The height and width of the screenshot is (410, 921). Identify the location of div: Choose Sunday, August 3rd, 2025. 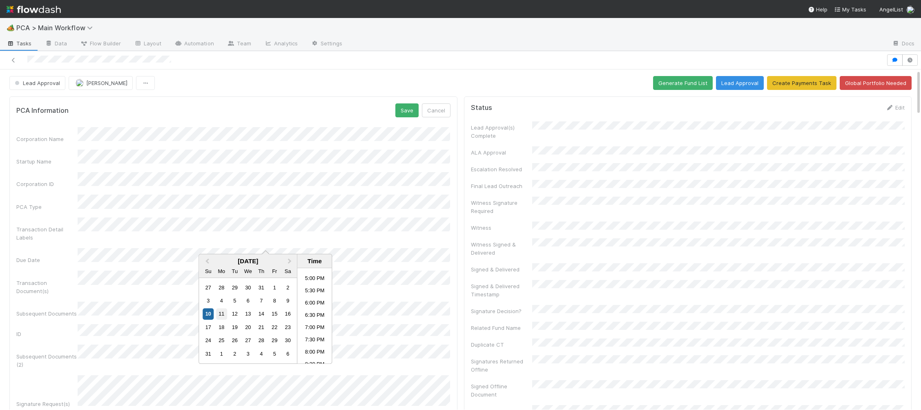
(208, 300).